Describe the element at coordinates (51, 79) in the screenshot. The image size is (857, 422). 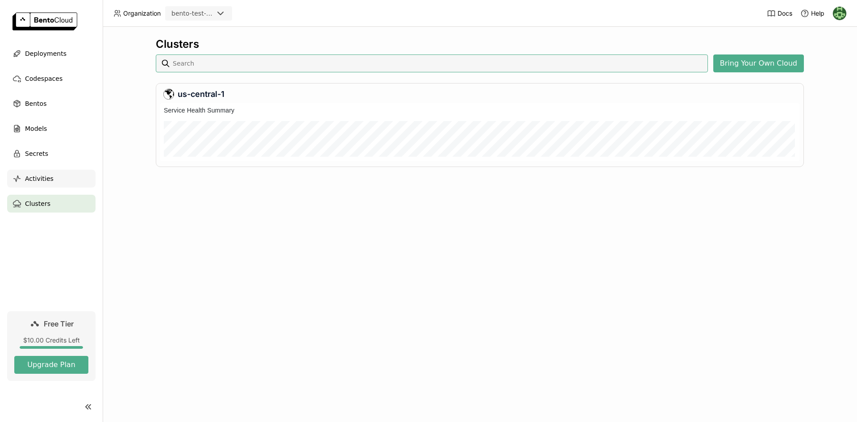
I see `a: Codespaces` at that location.